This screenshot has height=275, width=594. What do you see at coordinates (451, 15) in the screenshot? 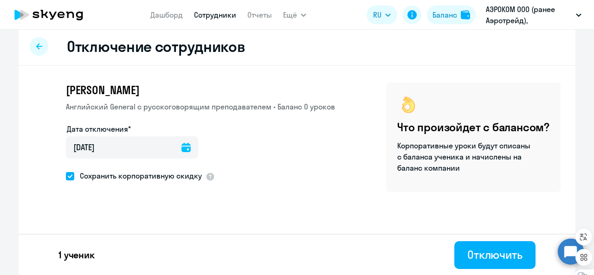
I see `a: Балансbalance` at bounding box center [451, 15].